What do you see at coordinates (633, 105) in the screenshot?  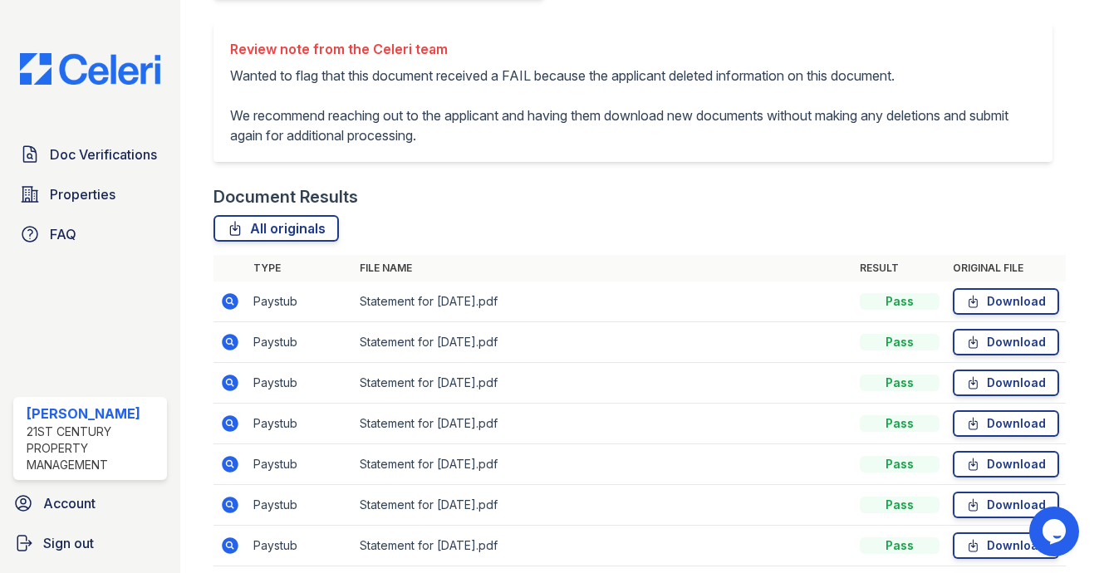 I see `p: Wanted to flag that this document received a FAIL because the applicant deleted information on th...` at bounding box center [633, 105].